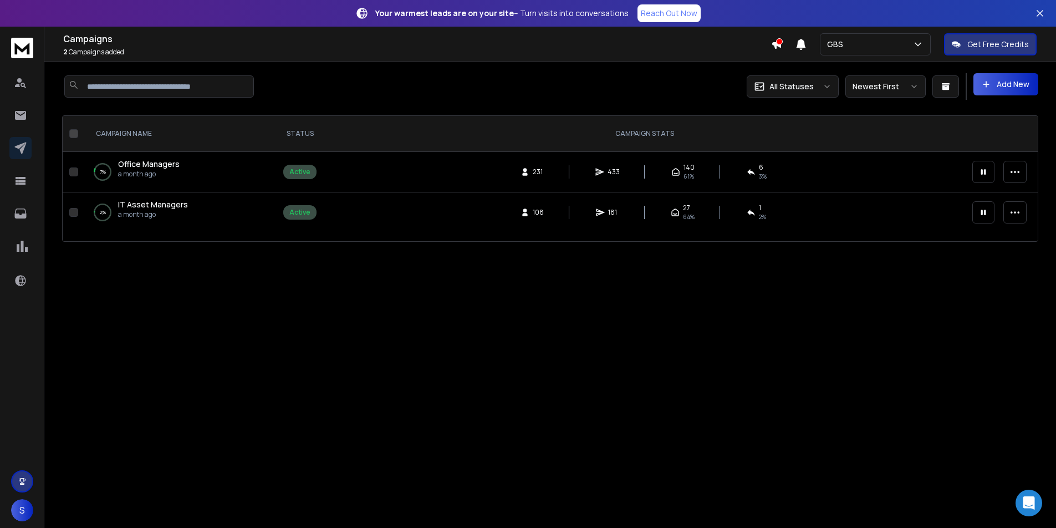 This screenshot has height=528, width=1056. Describe the element at coordinates (990, 44) in the screenshot. I see `button: Get Free Credits` at that location.